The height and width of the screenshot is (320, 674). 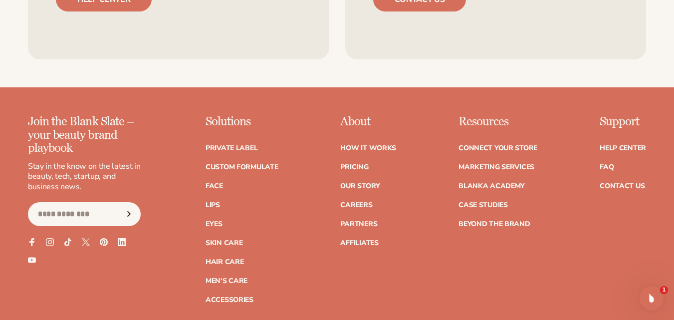 I want to click on a: Pricing, so click(x=354, y=167).